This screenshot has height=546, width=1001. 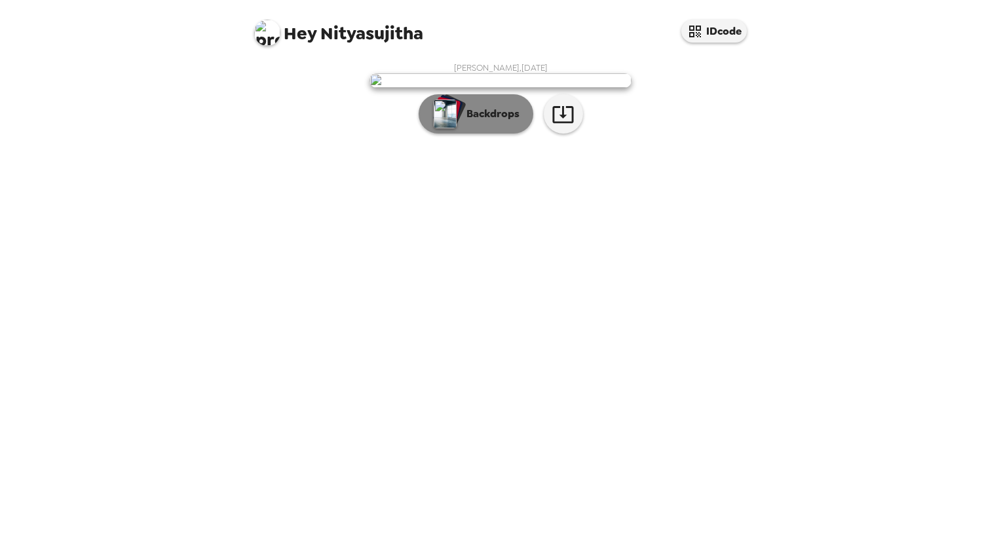 What do you see at coordinates (267, 33) in the screenshot?
I see `img: profile pic` at bounding box center [267, 33].